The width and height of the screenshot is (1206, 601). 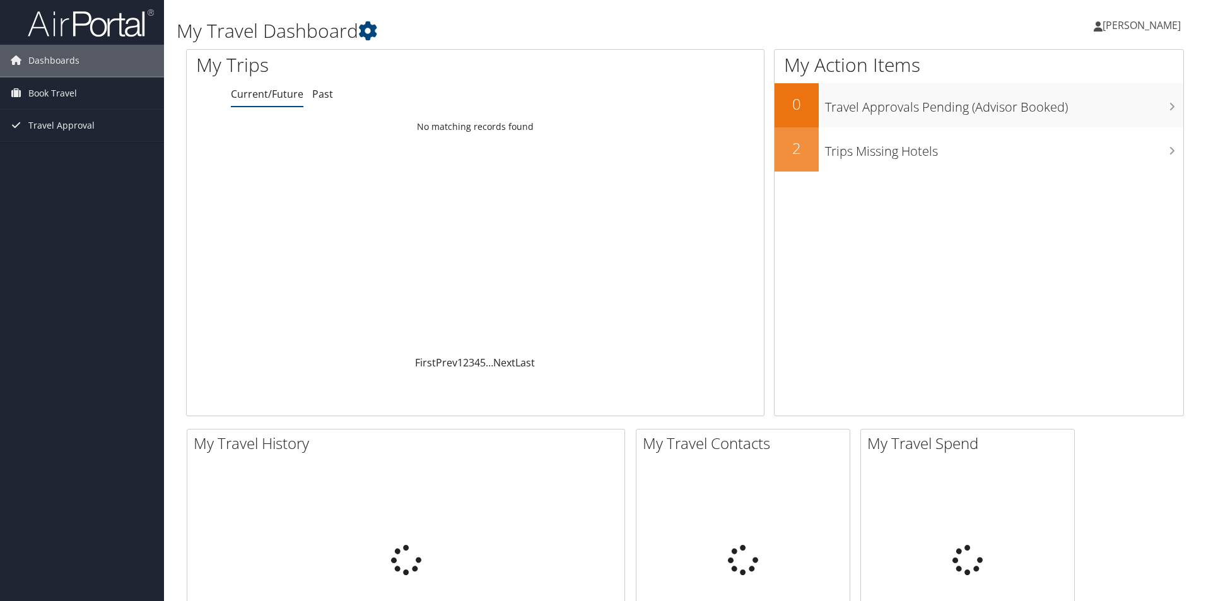 I want to click on h1: My Trips, so click(x=355, y=65).